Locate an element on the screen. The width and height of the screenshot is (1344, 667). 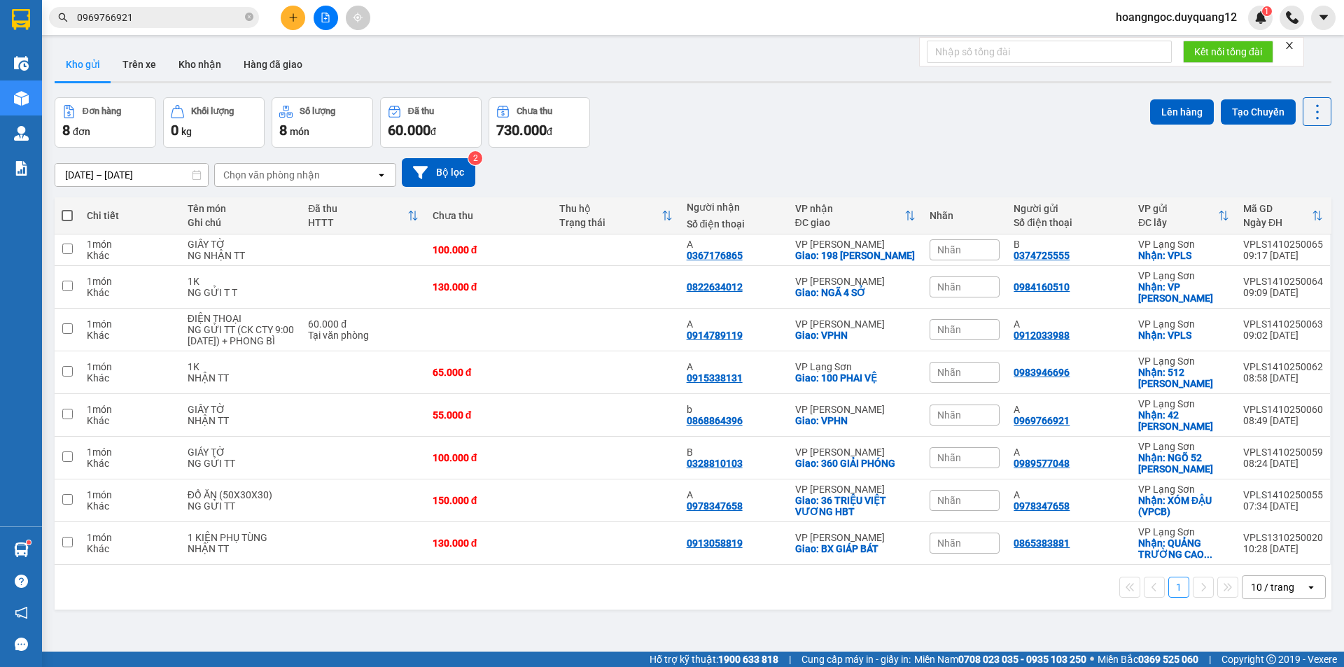
strong: 0708 023 035 - 0935 103 250 is located at coordinates (1022, 659).